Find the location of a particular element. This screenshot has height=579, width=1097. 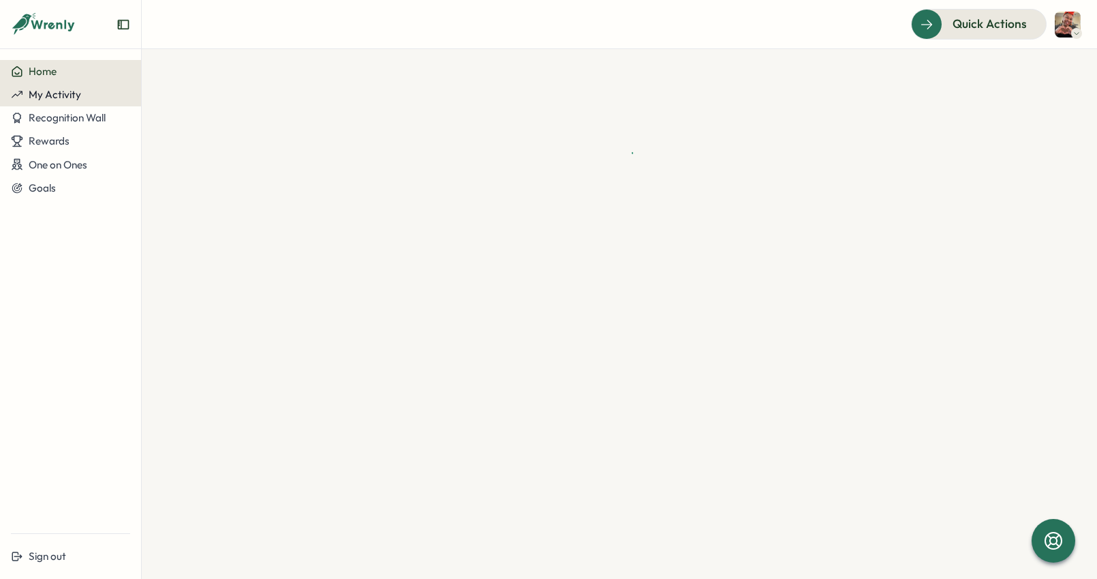

button: Cyndyl Harrison is located at coordinates (1068, 25).